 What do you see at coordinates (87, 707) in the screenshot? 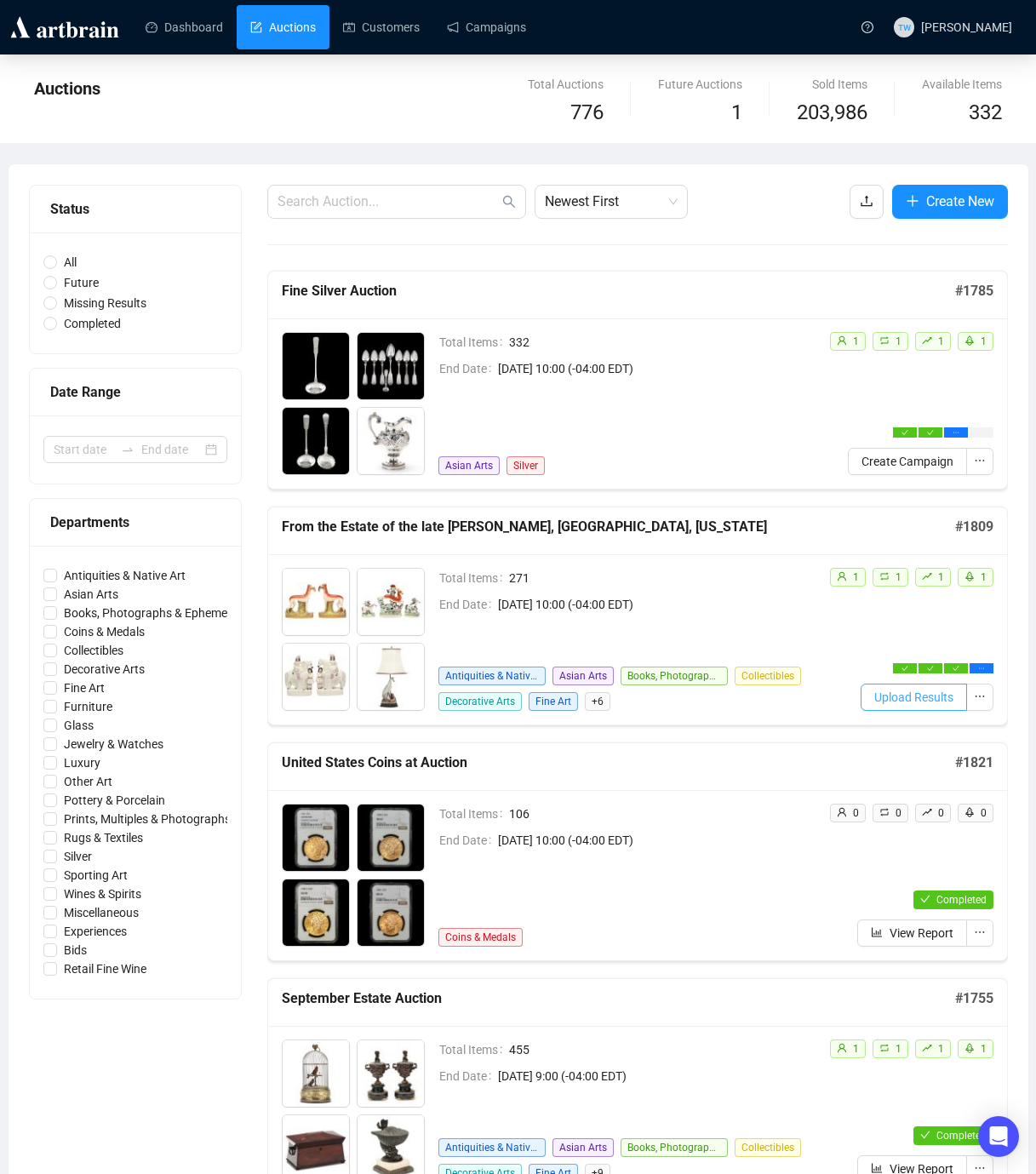
I see `span: Furniture` at bounding box center [87, 707].